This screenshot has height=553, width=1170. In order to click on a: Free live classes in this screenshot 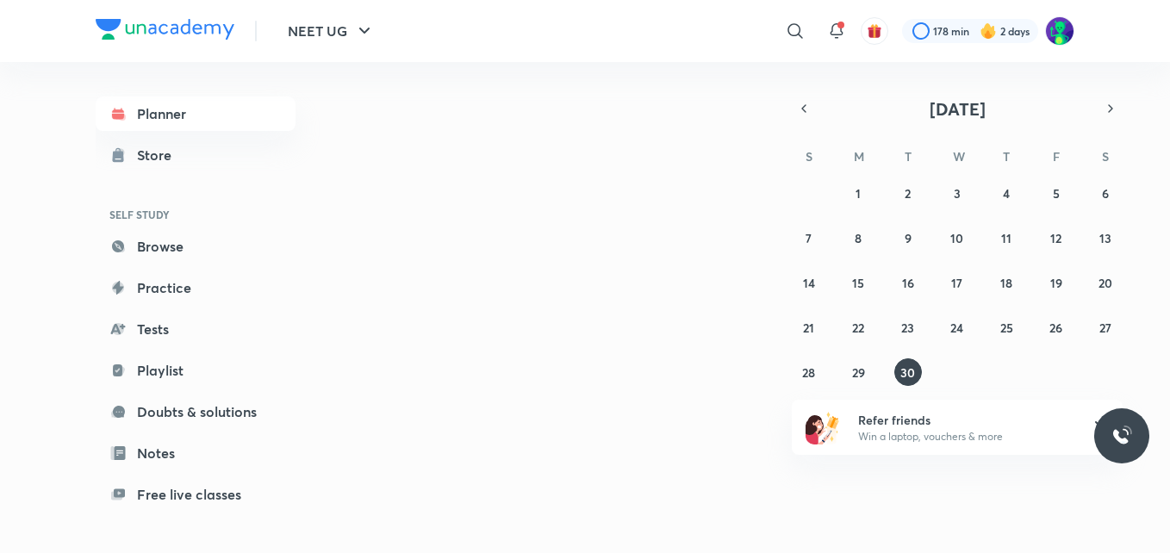, I will do `click(196, 495)`.